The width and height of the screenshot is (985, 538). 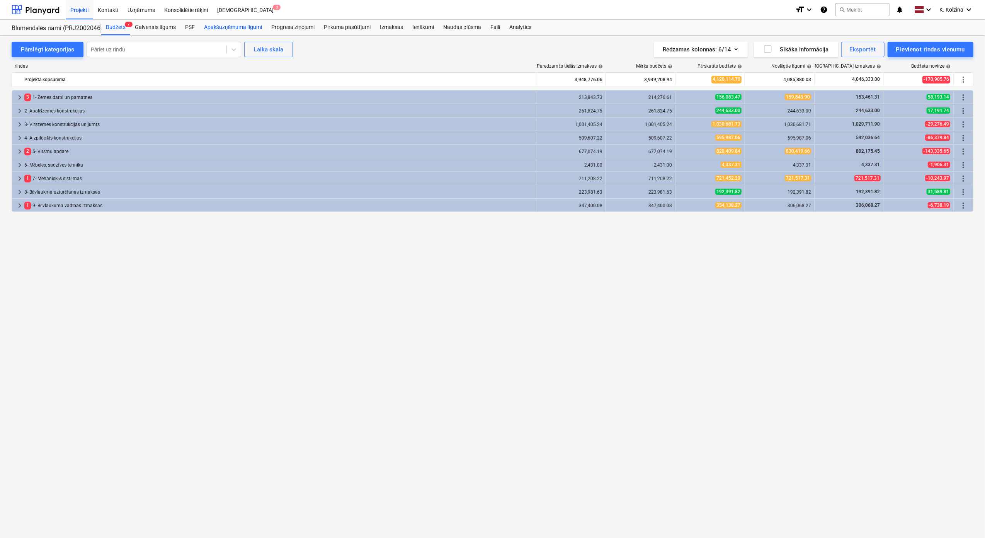 What do you see at coordinates (800, 10) in the screenshot?
I see `i: format_size` at bounding box center [800, 10].